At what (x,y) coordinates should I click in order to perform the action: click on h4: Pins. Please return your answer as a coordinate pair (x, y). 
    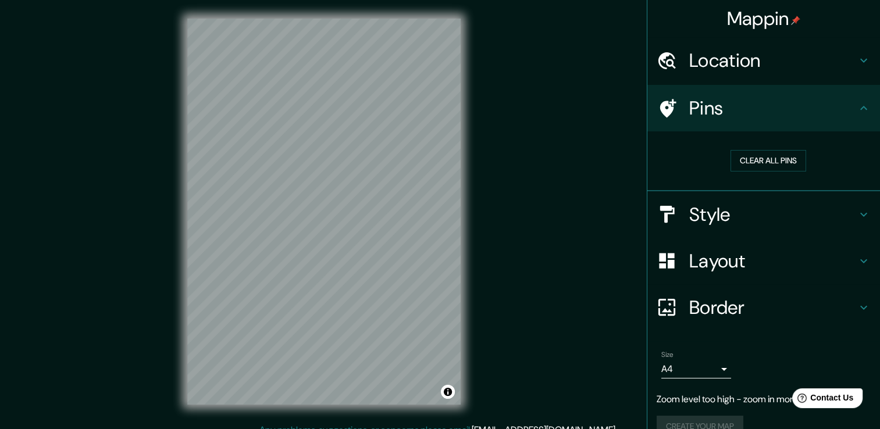
    Looking at the image, I should click on (773, 108).